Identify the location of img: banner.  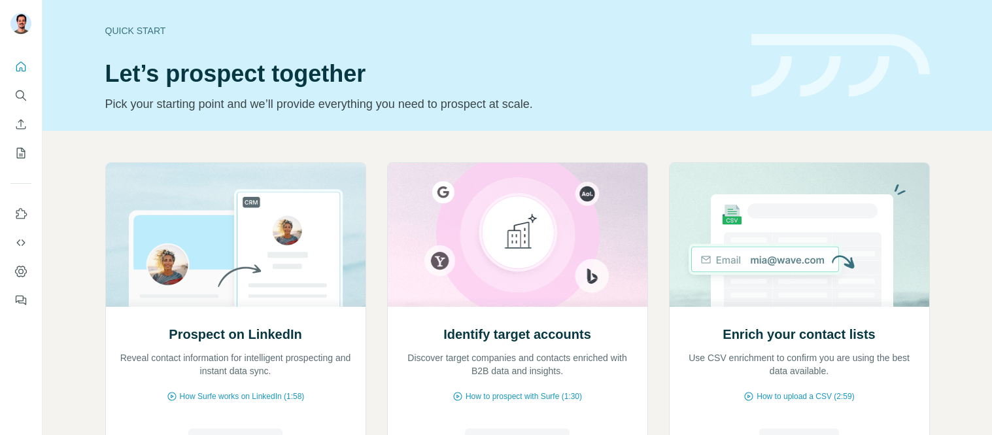
(841, 65).